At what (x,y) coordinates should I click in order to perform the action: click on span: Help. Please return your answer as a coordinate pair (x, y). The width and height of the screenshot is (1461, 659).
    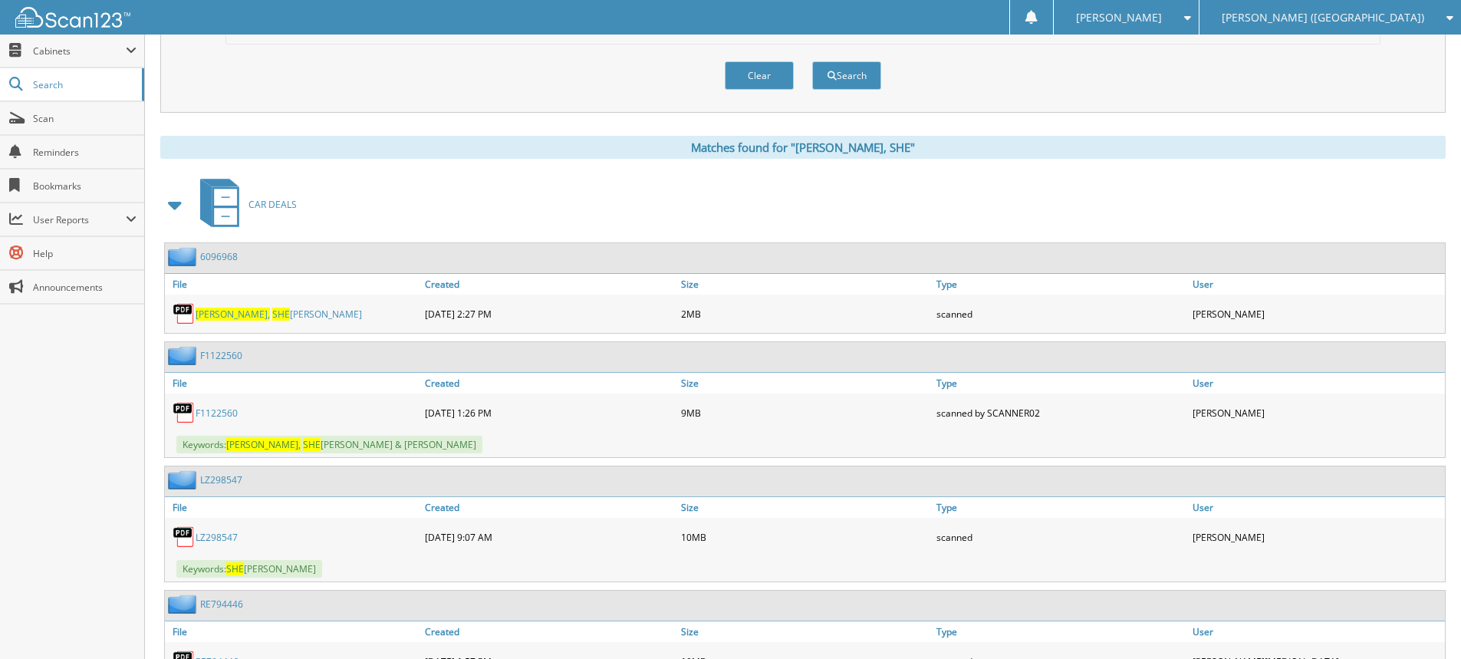
    Looking at the image, I should click on (84, 253).